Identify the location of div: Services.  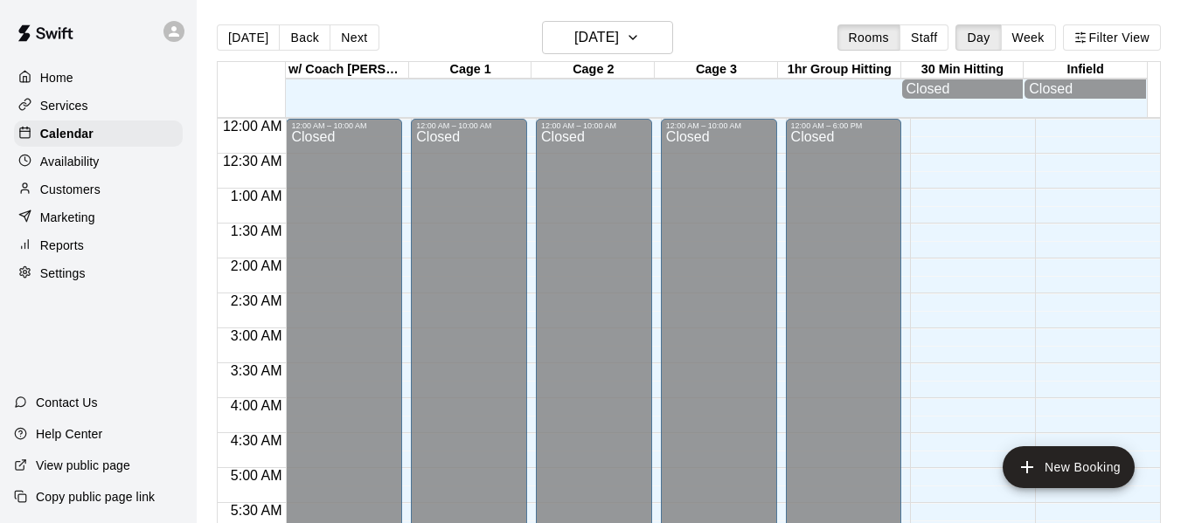
(98, 106).